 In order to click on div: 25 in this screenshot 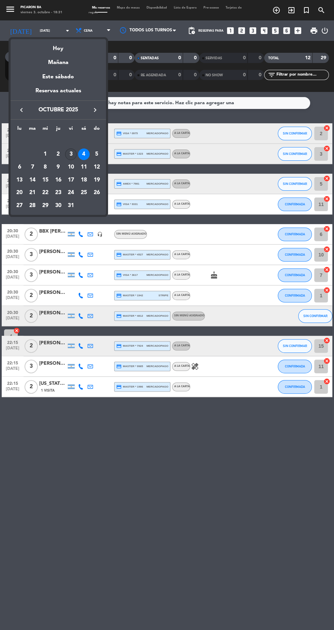, I will do `click(84, 193)`.